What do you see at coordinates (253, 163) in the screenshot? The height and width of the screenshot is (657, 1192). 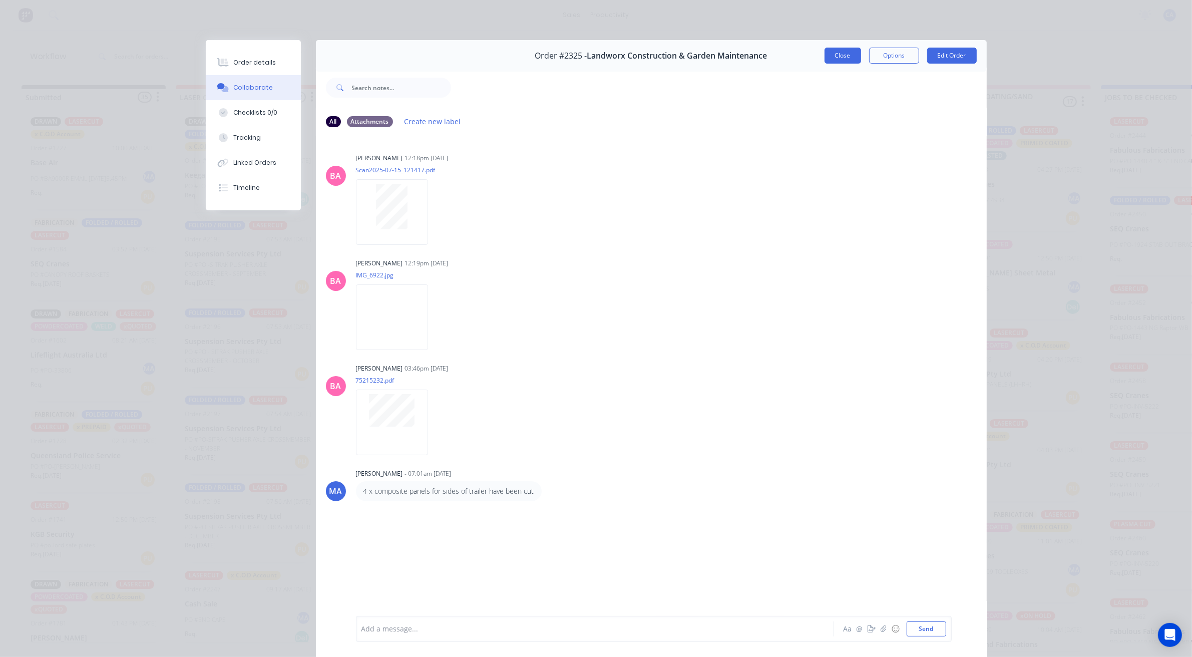 I see `button: Linked Orders` at bounding box center [253, 163].